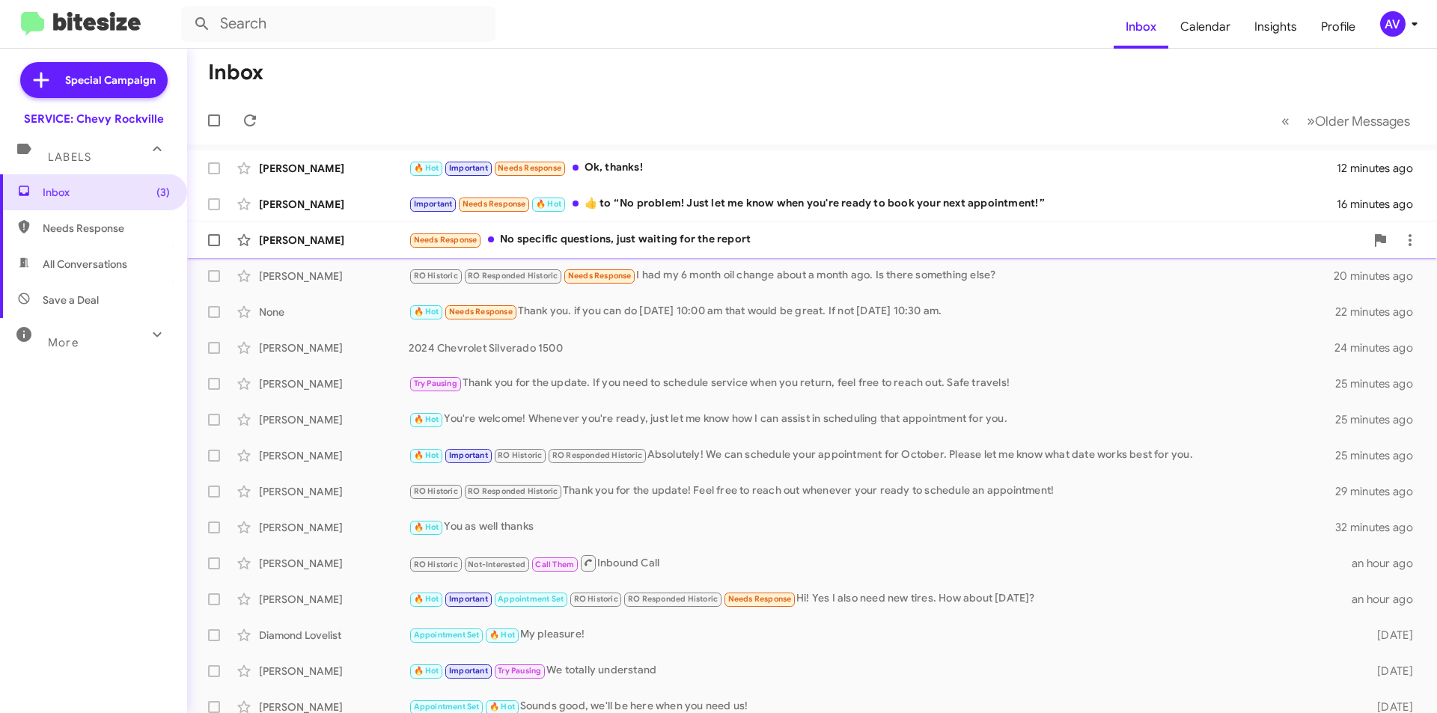  I want to click on div: Diamond Lovelist, so click(334, 635).